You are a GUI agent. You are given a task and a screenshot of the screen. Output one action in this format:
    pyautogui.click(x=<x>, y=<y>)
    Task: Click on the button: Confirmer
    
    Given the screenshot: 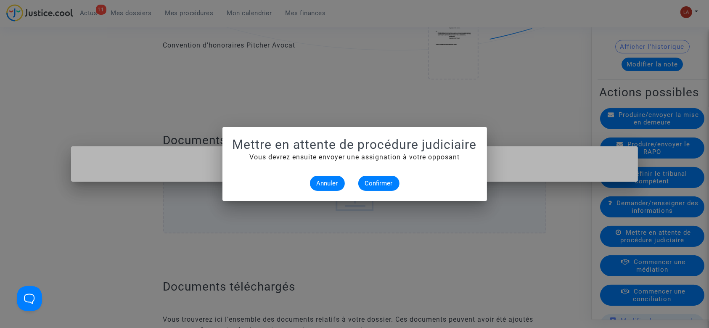 What is the action you would take?
    pyautogui.click(x=379, y=183)
    